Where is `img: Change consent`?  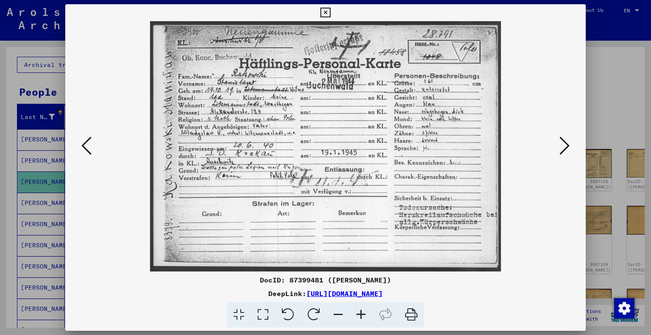 img: Change consent is located at coordinates (624, 309).